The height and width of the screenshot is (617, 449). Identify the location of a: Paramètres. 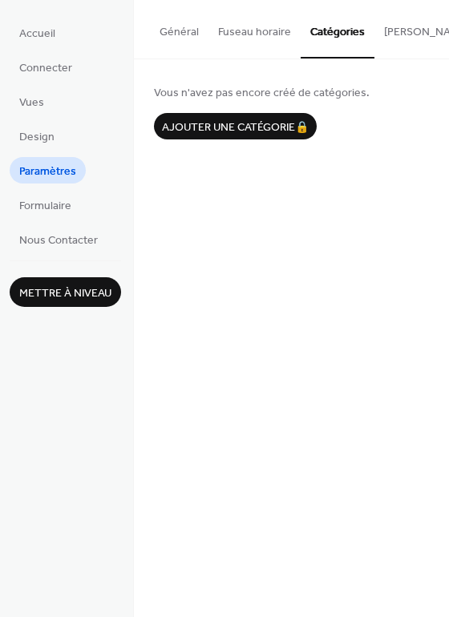
(47, 170).